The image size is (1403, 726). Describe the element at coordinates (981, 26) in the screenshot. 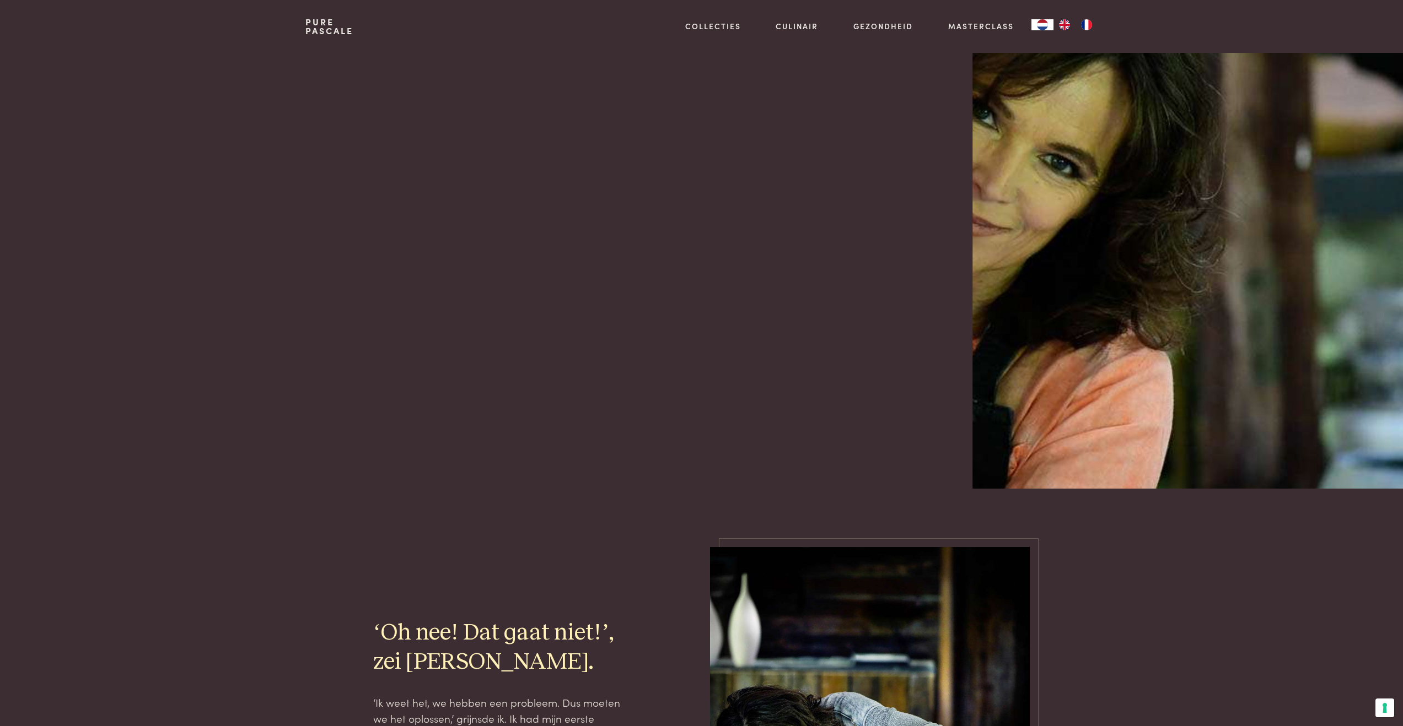

I see `a: Masterclass` at that location.